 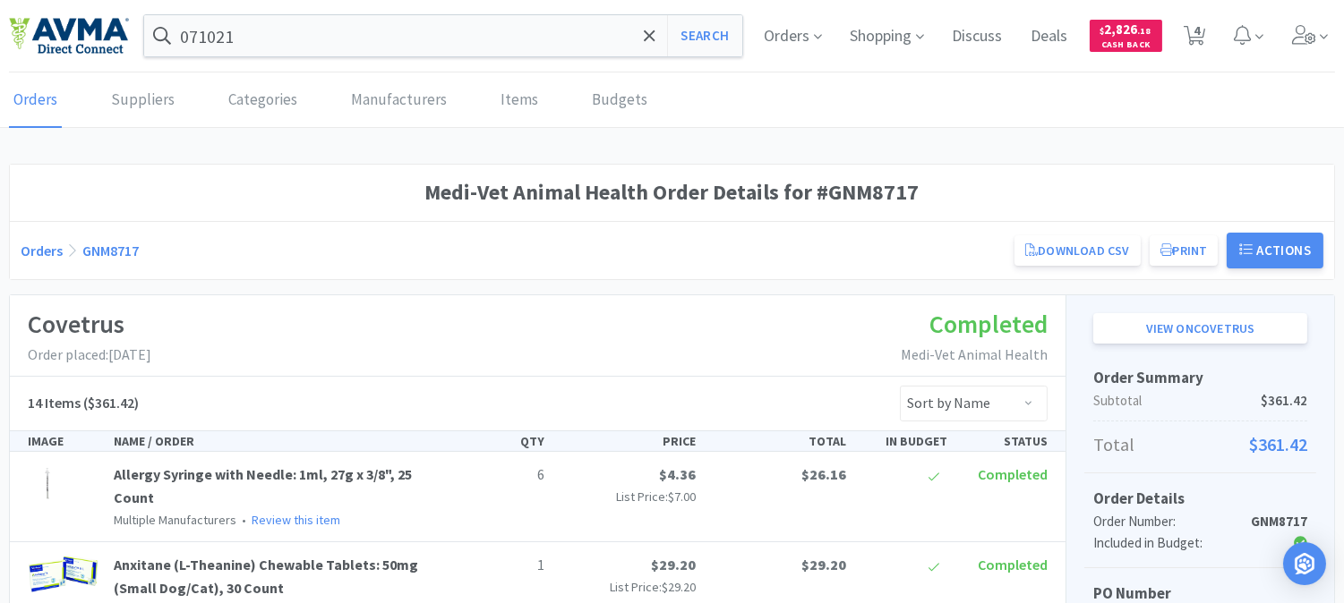 I want to click on a: Categories, so click(x=262, y=100).